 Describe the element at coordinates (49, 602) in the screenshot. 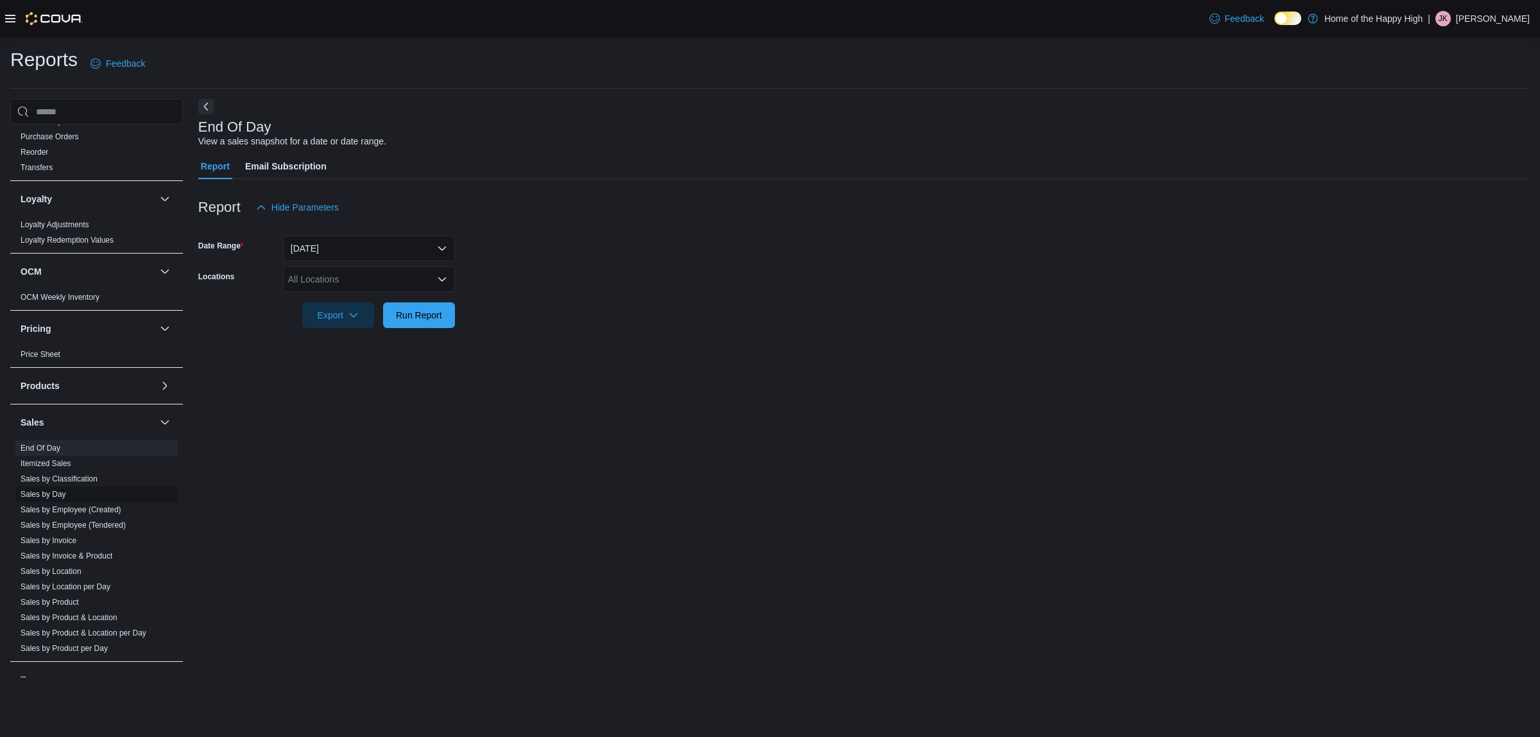

I see `a: Sales by Product` at that location.